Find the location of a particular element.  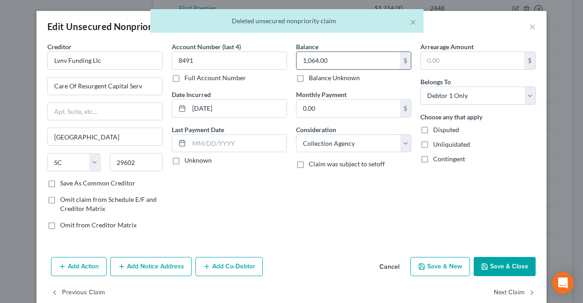

span: Omit from Creditor Matrix is located at coordinates (98, 224).